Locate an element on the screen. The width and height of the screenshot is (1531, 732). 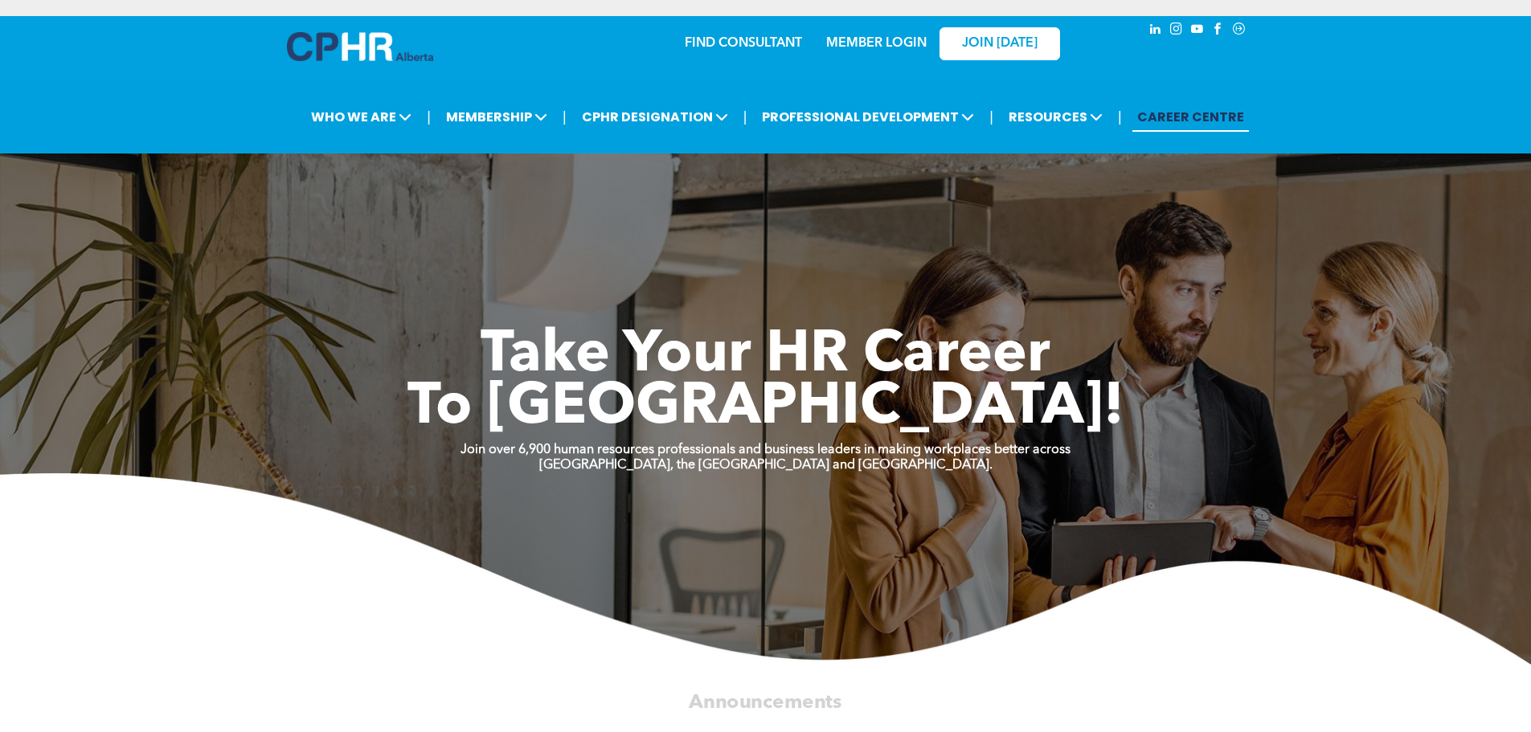
a: CAREER CENTRE is located at coordinates (1190, 117).